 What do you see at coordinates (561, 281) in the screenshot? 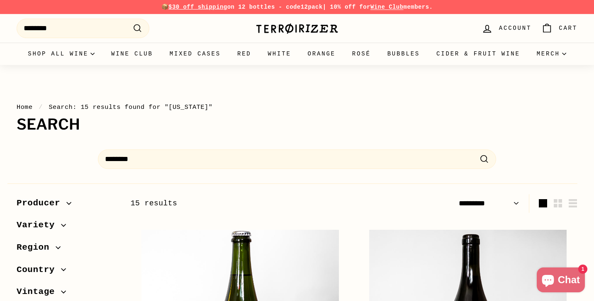
I see `inbox-online-store-chat: Shopify online store chat` at bounding box center [561, 281].